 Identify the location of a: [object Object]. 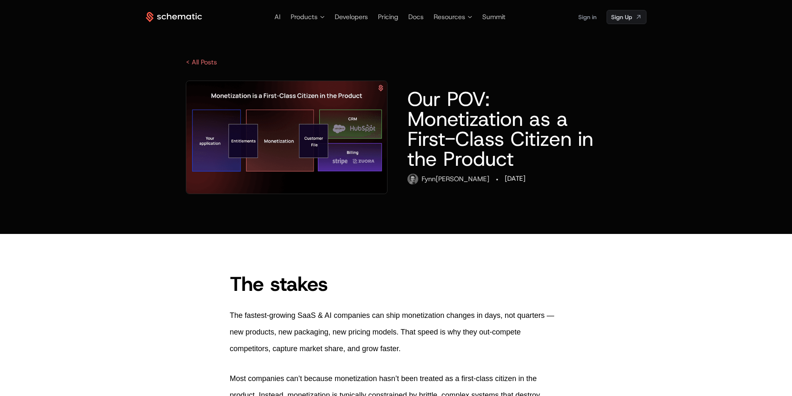
(626, 17).